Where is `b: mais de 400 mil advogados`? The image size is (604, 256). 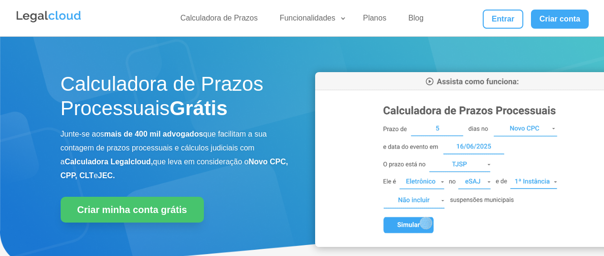
b: mais de 400 mil advogados is located at coordinates (153, 134).